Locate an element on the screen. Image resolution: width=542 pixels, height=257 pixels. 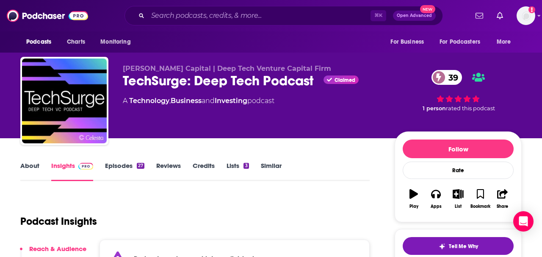
span: For Podcasters is located at coordinates (460, 42).